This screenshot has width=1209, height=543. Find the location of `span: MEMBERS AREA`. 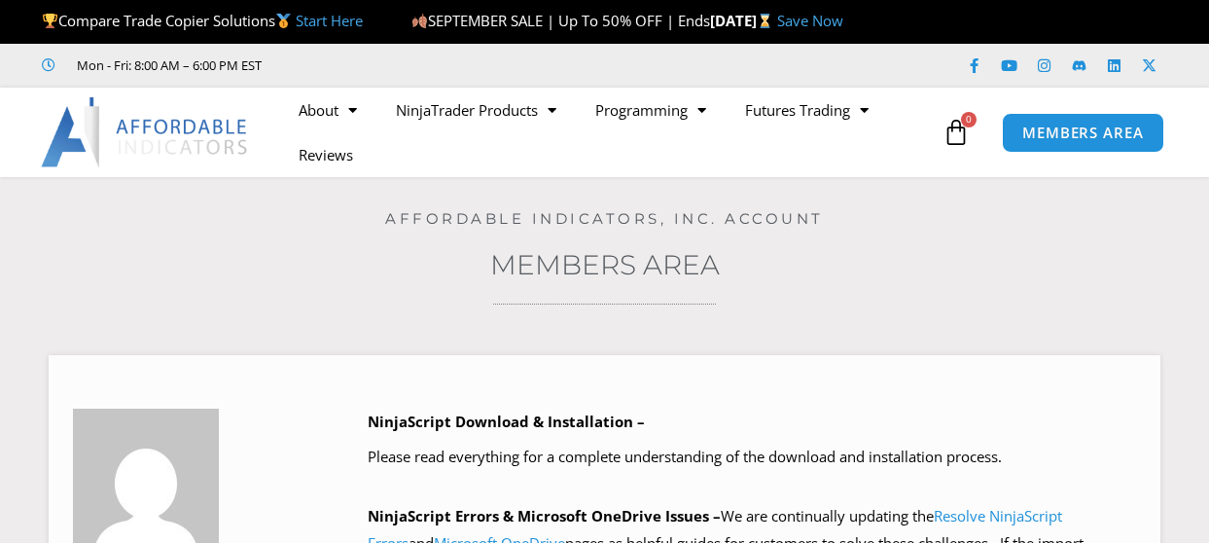

span: MEMBERS AREA is located at coordinates (1082, 132).